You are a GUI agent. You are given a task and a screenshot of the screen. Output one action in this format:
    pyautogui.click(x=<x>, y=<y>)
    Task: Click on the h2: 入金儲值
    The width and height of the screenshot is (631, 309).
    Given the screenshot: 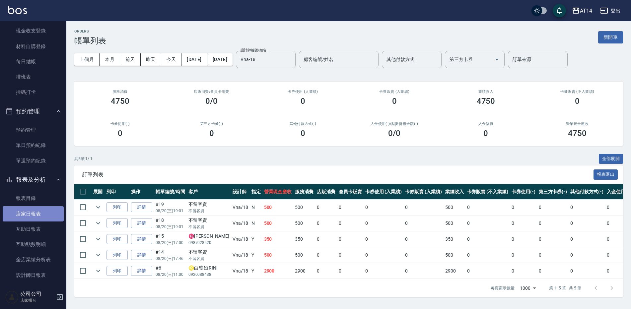 What is the action you would take?
    pyautogui.click(x=486, y=124)
    